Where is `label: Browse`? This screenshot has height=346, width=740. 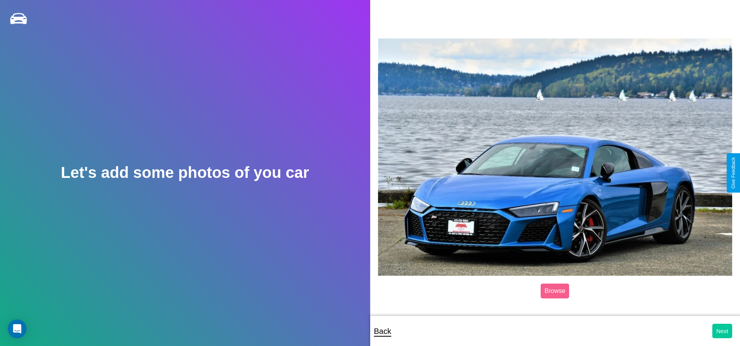 label: Browse is located at coordinates (555, 291).